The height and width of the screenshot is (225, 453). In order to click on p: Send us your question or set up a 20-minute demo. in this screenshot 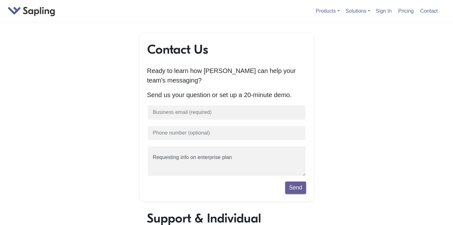, I will do `click(227, 95)`.